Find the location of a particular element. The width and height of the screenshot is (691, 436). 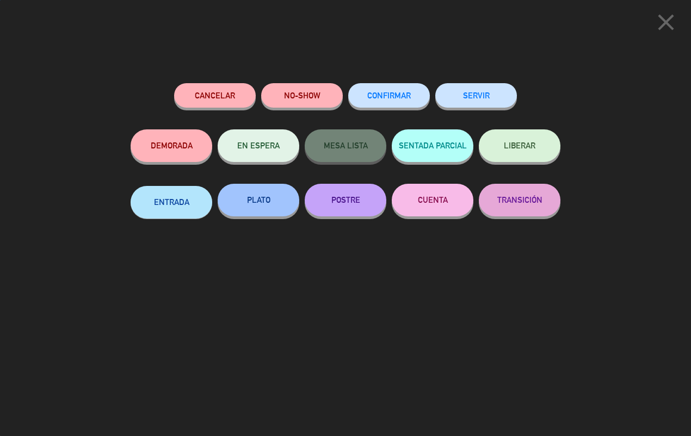

button: PLATO is located at coordinates (258, 200).